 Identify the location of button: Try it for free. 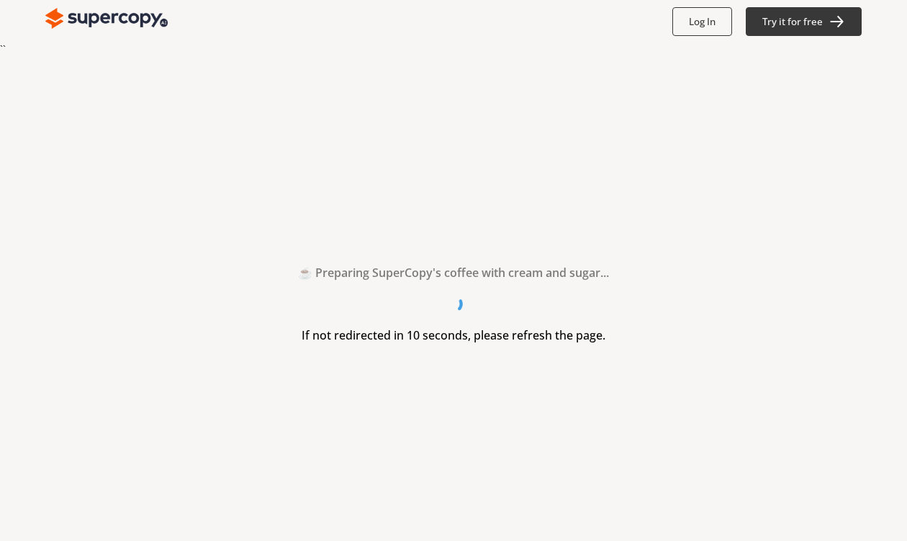
(804, 22).